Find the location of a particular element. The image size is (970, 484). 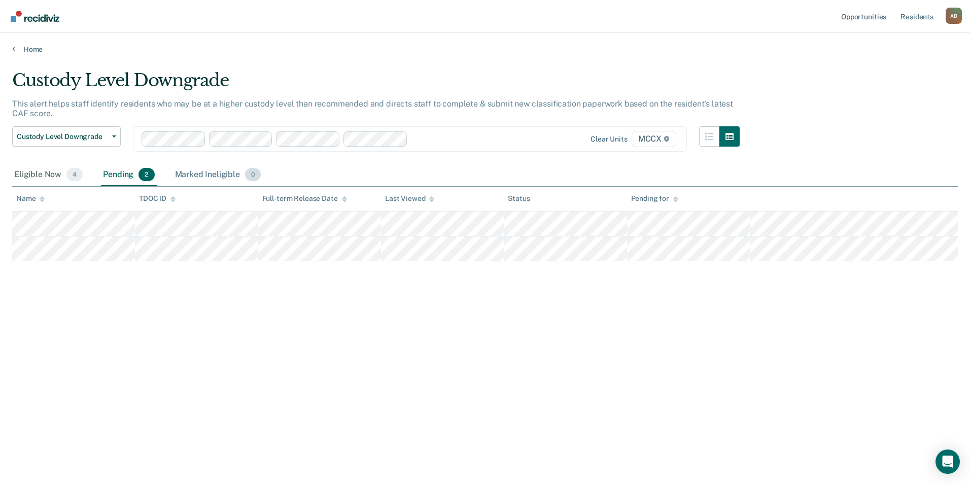

span: 4 is located at coordinates (75, 174).